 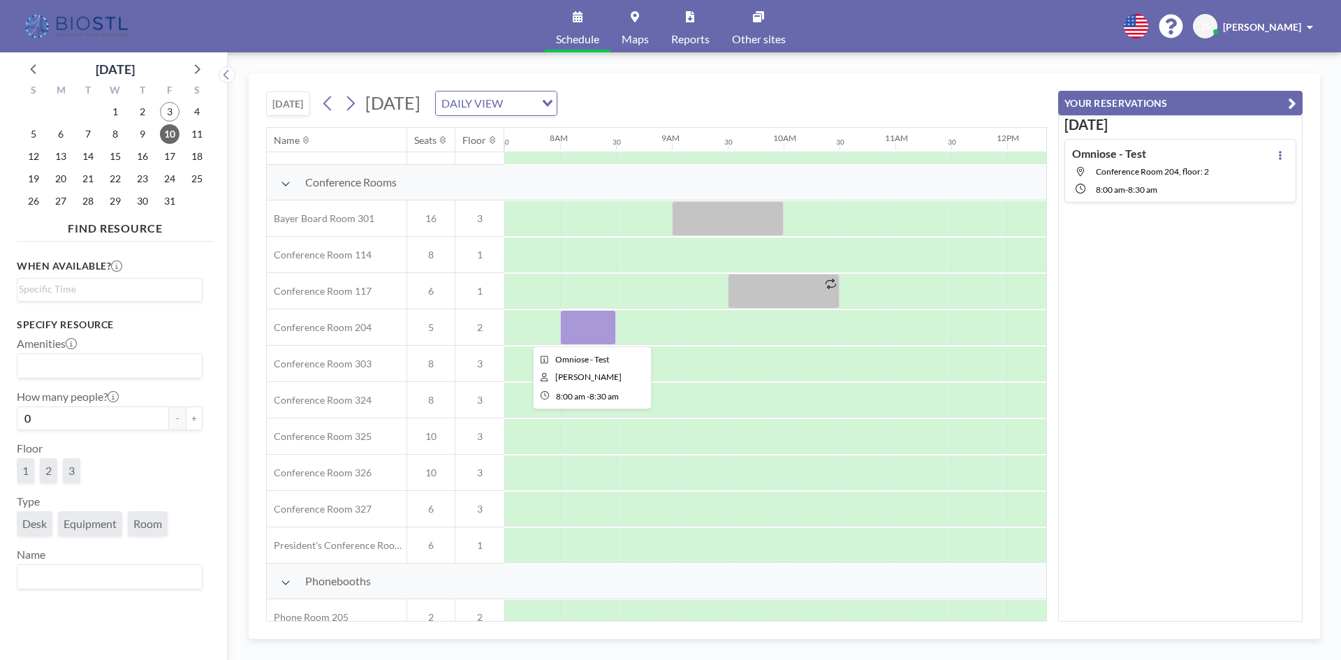 What do you see at coordinates (34, 134) in the screenshot?
I see `span: Sunday, October 5, 2025` at bounding box center [34, 134].